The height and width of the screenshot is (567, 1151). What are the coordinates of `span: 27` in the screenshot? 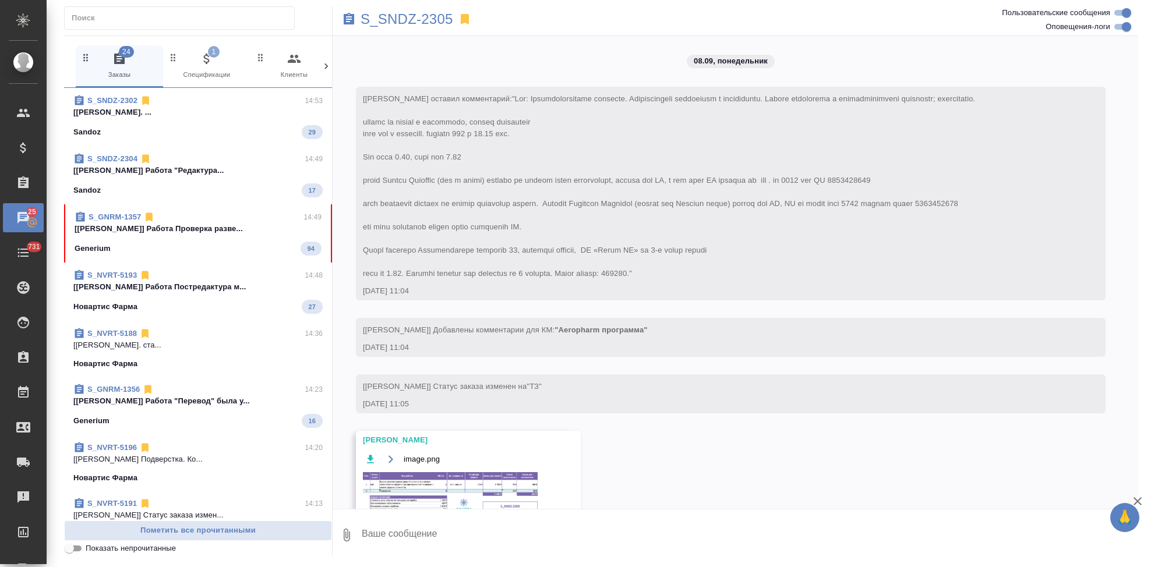 It's located at (312, 307).